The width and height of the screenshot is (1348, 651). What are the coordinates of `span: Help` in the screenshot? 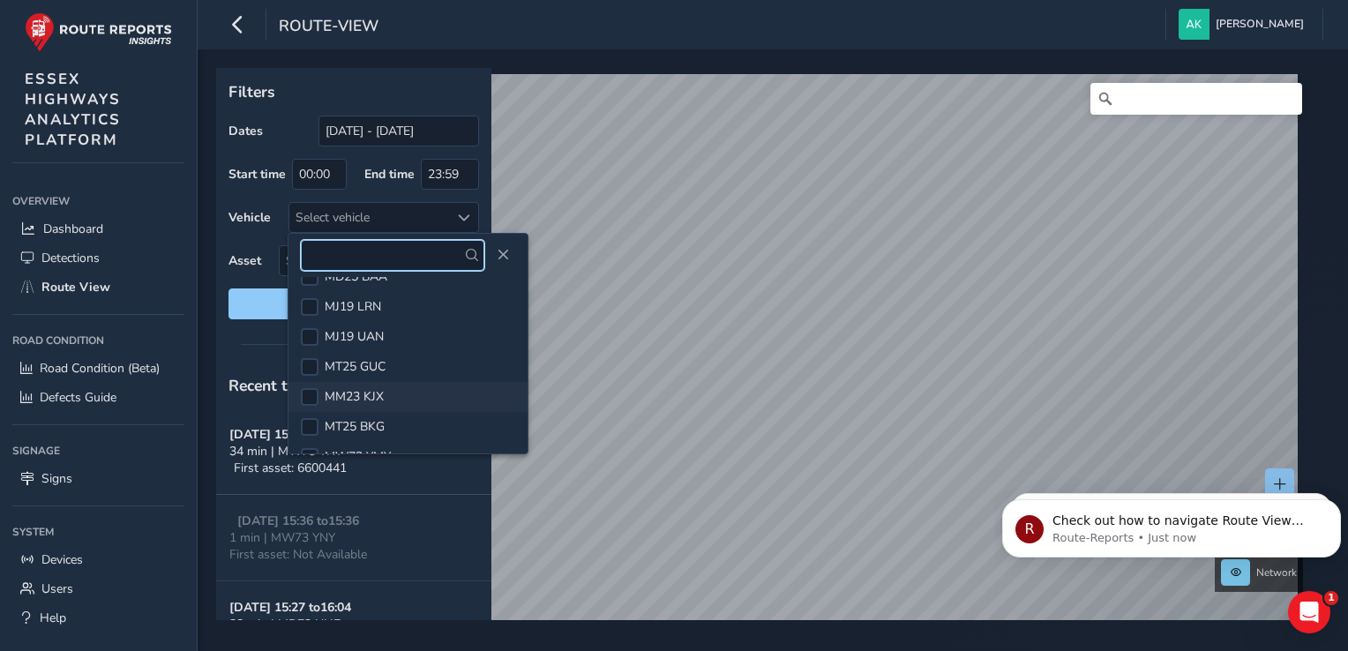 It's located at (53, 618).